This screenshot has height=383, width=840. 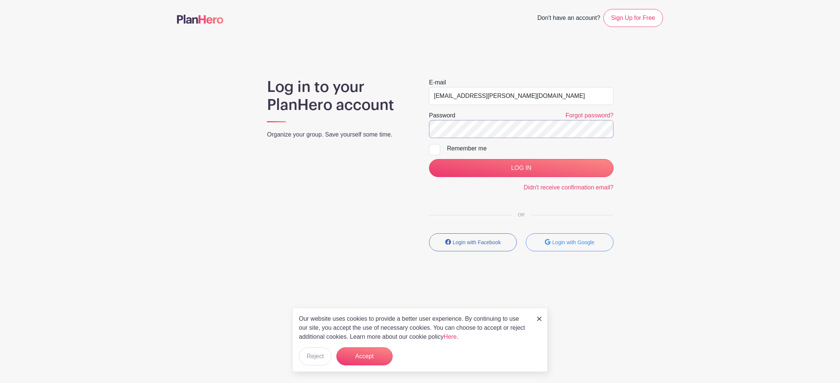 I want to click on input: LOG IN, so click(x=521, y=168).